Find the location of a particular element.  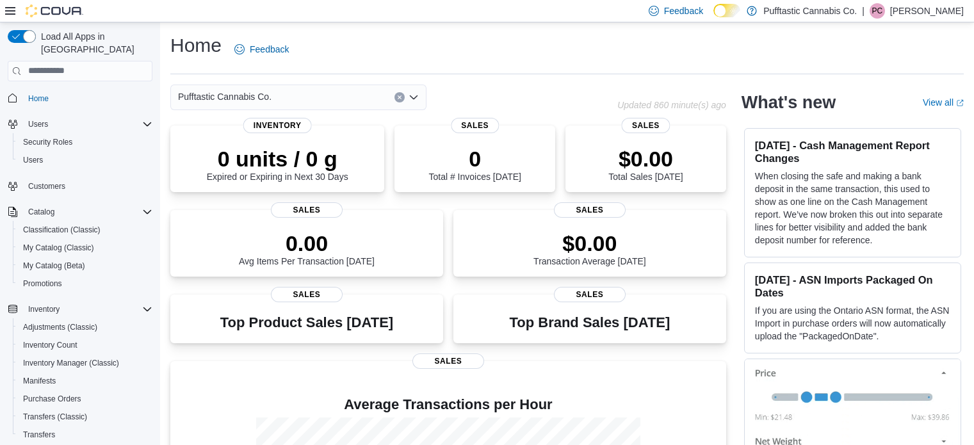

button: Inventory Manager (Classic) is located at coordinates (85, 363).